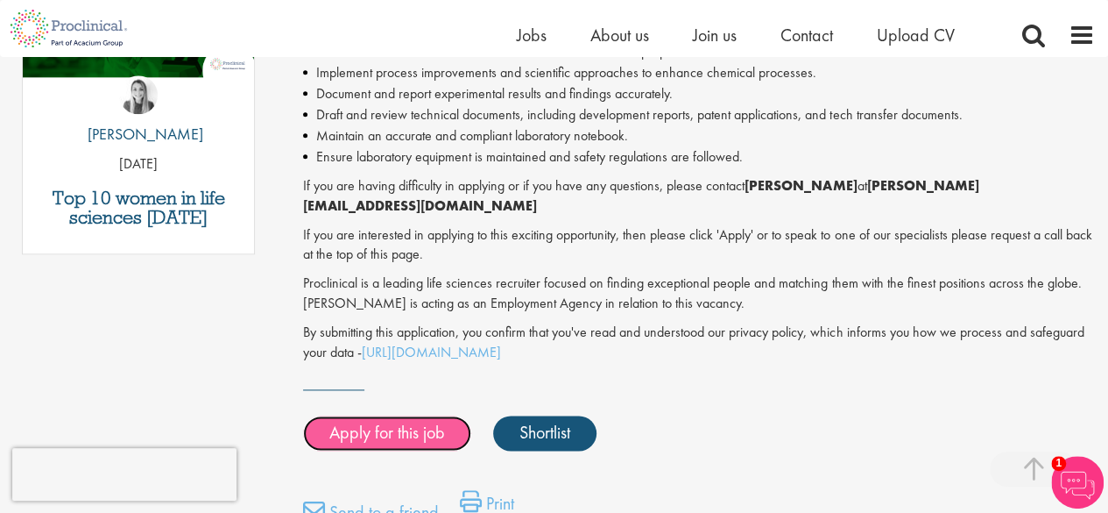 This screenshot has width=1108, height=513. I want to click on span: Upload CV, so click(916, 35).